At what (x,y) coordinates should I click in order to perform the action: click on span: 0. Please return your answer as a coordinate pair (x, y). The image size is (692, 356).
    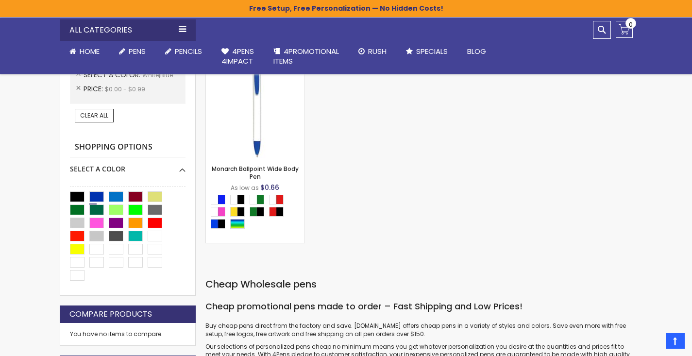
    Looking at the image, I should click on (631, 24).